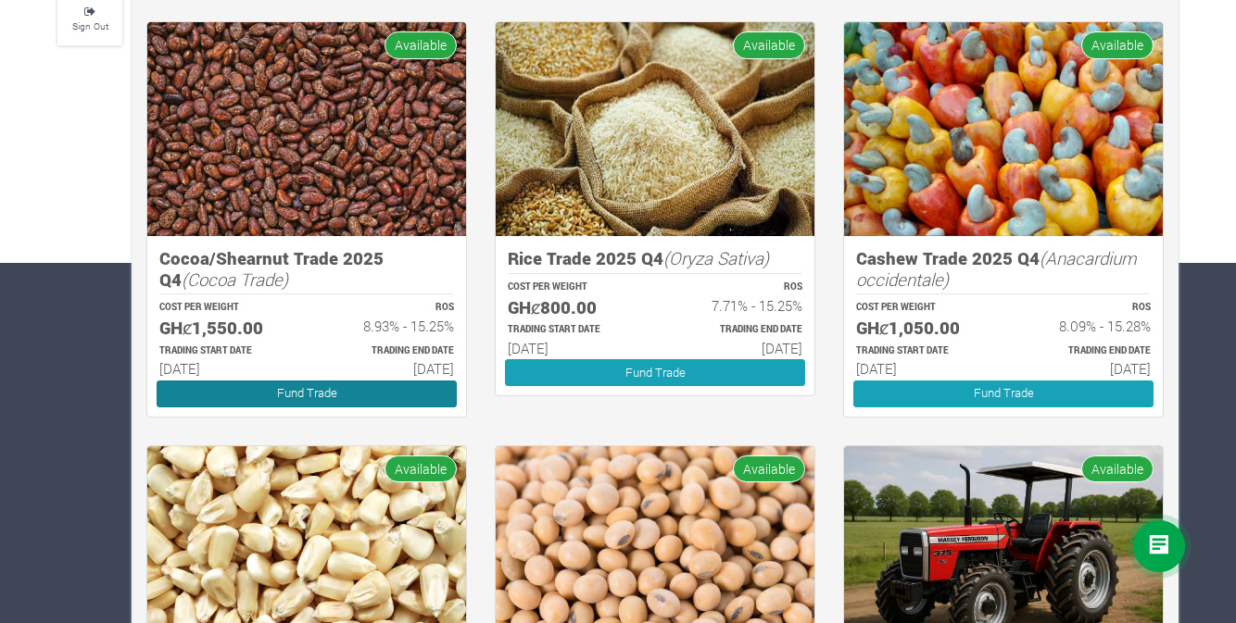 Image resolution: width=1236 pixels, height=623 pixels. What do you see at coordinates (388, 326) in the screenshot?
I see `h6: 8.93% - 15.25%` at bounding box center [388, 326].